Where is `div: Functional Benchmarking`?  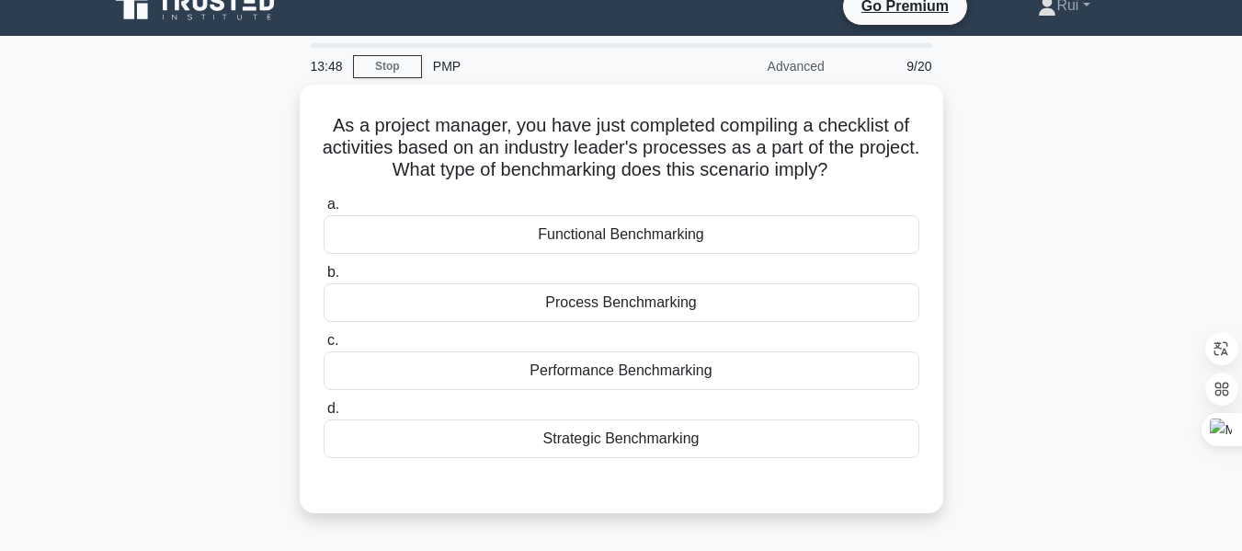 div: Functional Benchmarking is located at coordinates (621, 234).